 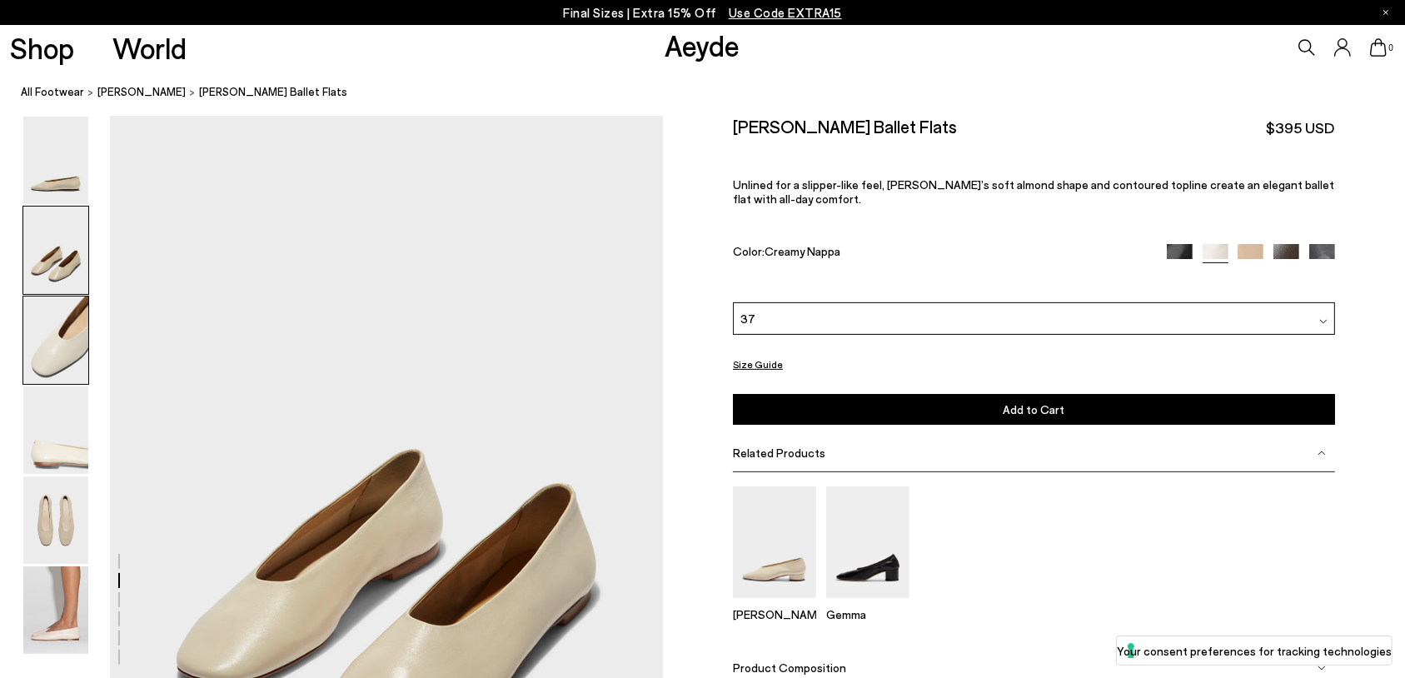 What do you see at coordinates (1255, 651) in the screenshot?
I see `label: Your consent preferences for tracking technologies` at bounding box center [1255, 651].